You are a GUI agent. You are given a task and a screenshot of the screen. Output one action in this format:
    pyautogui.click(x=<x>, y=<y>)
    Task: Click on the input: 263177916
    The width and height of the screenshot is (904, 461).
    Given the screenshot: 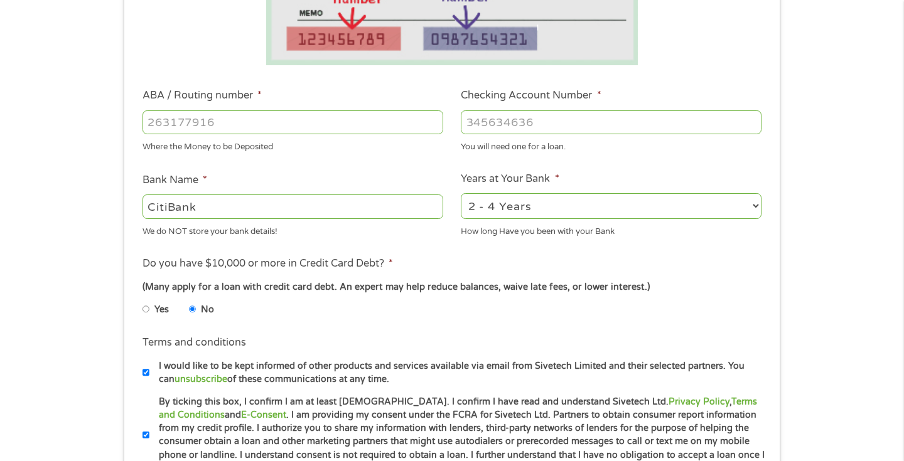 What is the action you would take?
    pyautogui.click(x=292, y=122)
    